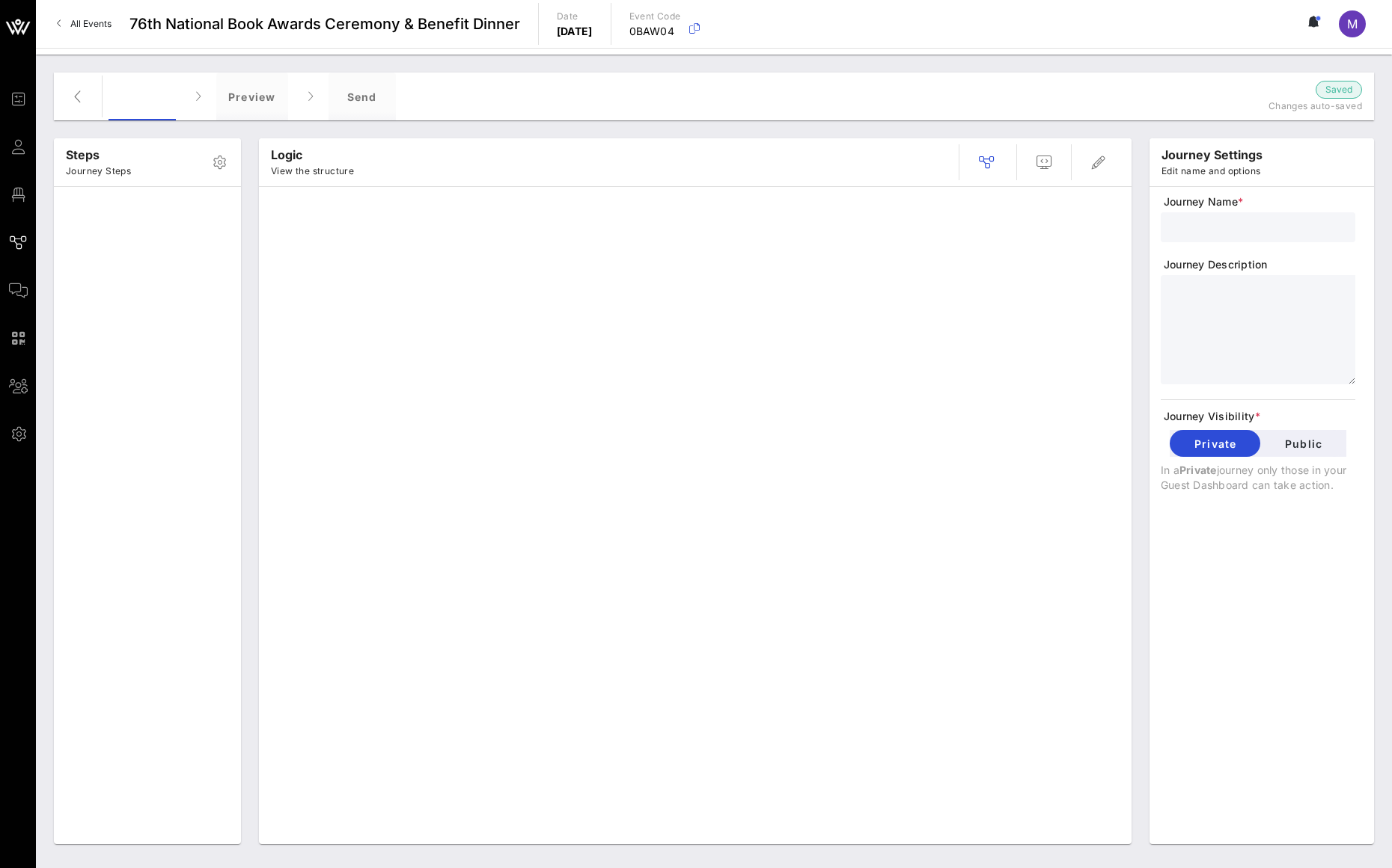  I want to click on p: Date, so click(575, 17).